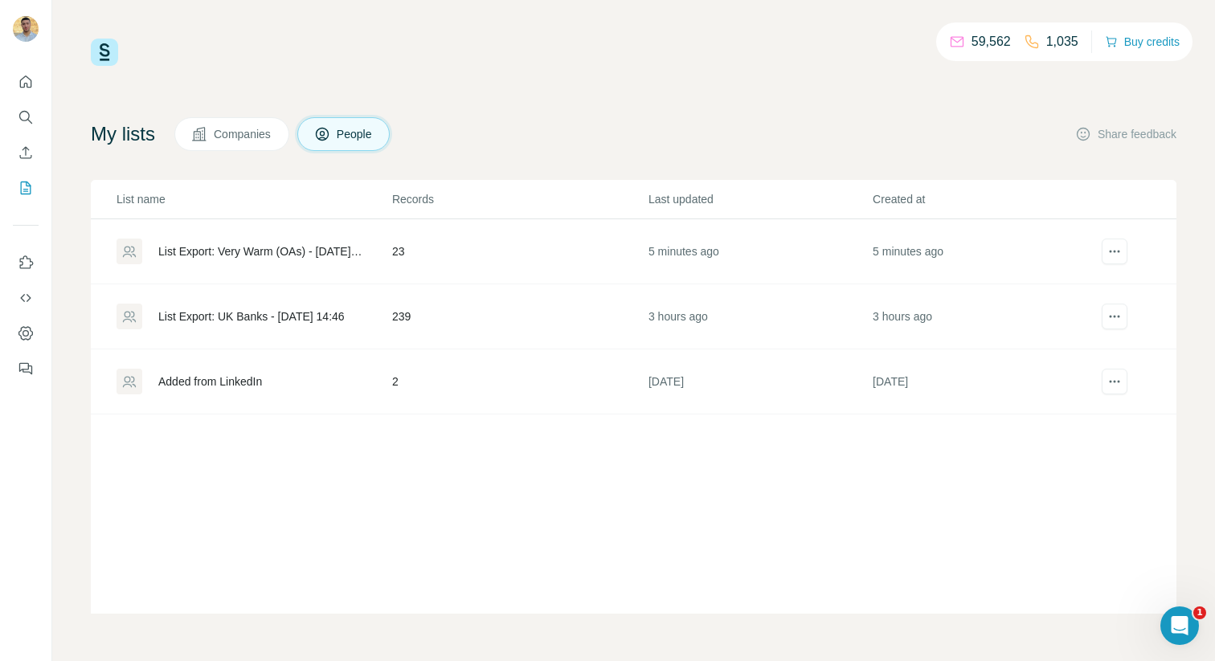  What do you see at coordinates (519, 252) in the screenshot?
I see `td: 23` at bounding box center [519, 252].